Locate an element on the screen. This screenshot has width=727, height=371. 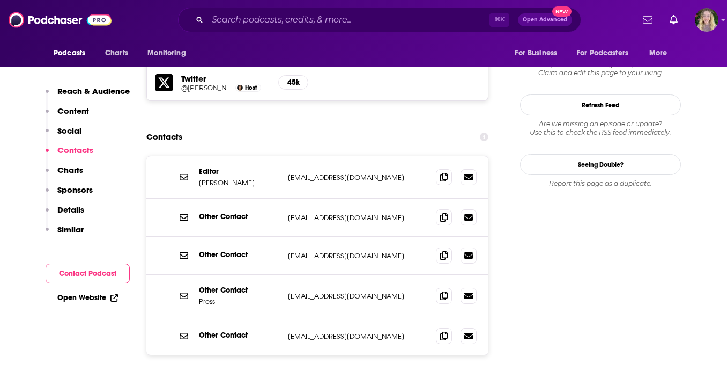
span: ⌘ K is located at coordinates (499, 20).